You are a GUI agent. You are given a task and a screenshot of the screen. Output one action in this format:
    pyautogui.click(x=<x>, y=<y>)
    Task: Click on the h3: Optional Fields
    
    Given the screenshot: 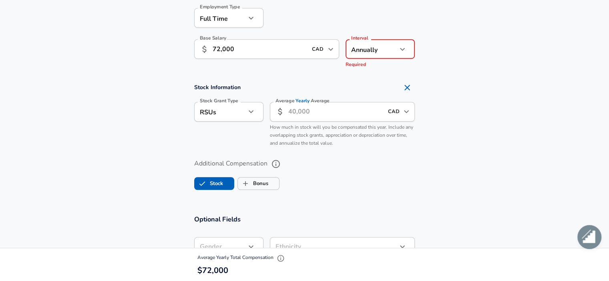 What is the action you would take?
    pyautogui.click(x=305, y=219)
    